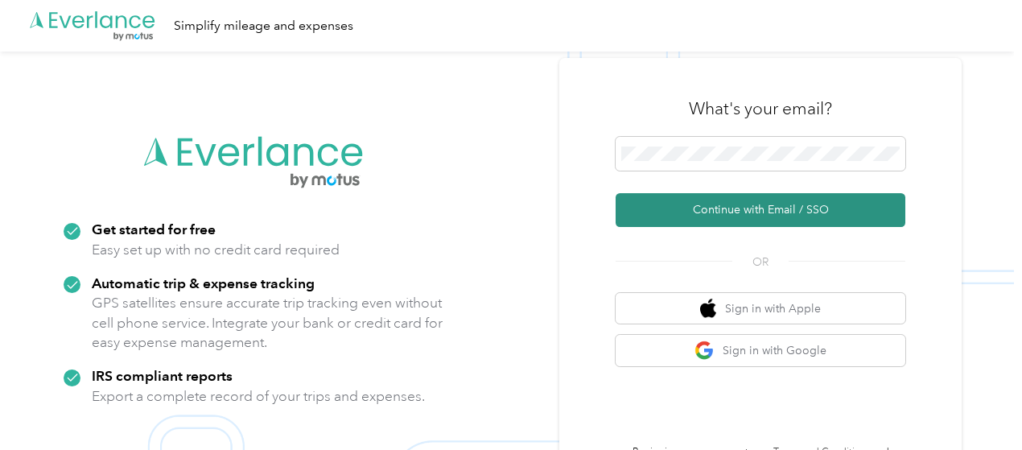  I want to click on strong: IRS compliant reports, so click(162, 375).